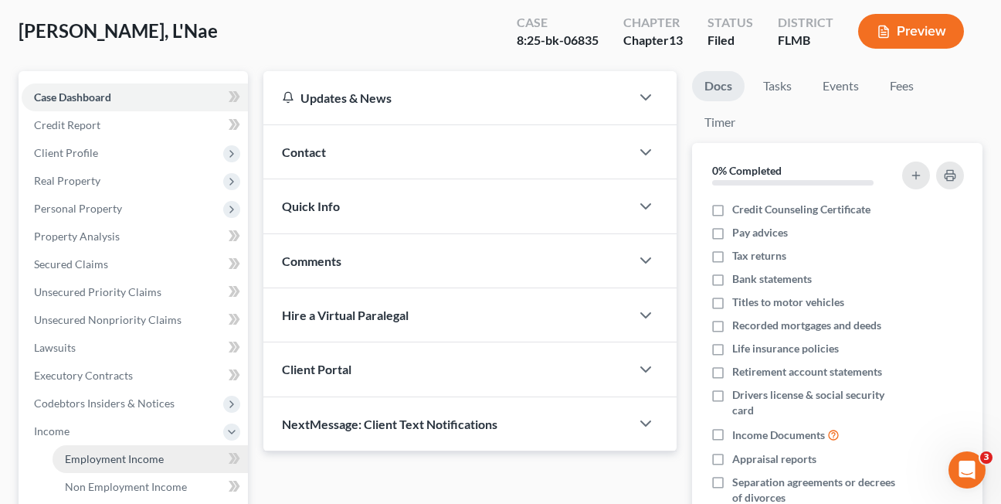 The height and width of the screenshot is (504, 1001). What do you see at coordinates (311, 205) in the screenshot?
I see `span: Quick Info` at bounding box center [311, 205].